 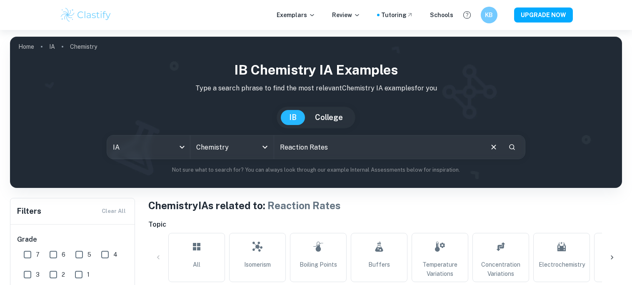 What do you see at coordinates (86, 15) in the screenshot?
I see `img: Clastify logo` at bounding box center [86, 15].